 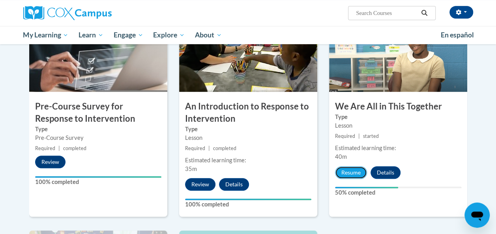 What do you see at coordinates (398, 193) in the screenshot?
I see `label: 50% completed` at bounding box center [398, 193].